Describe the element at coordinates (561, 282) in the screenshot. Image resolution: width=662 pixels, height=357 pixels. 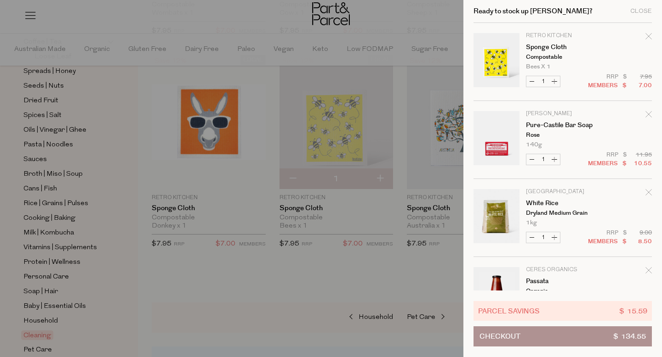
I see `a: Passata` at that location.